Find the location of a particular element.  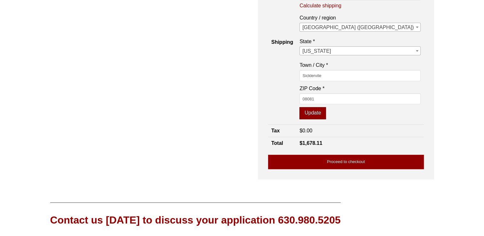

button: Update is located at coordinates (313, 113).